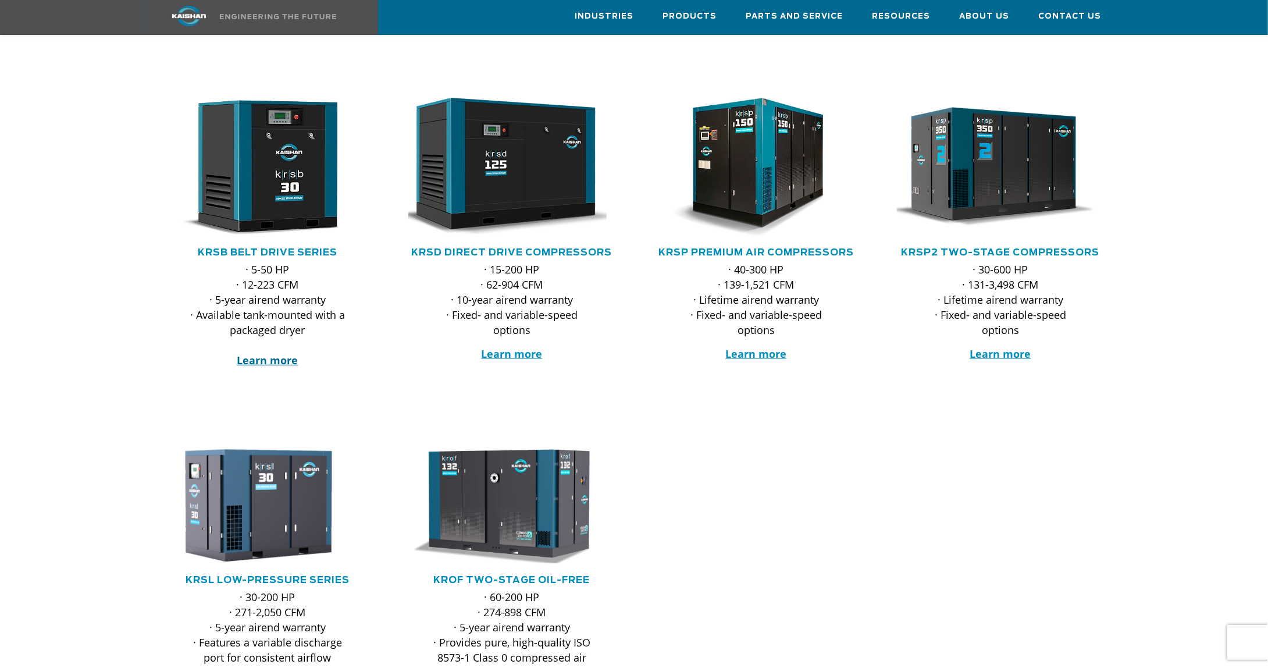 The height and width of the screenshot is (668, 1268). I want to click on div: krsd125, so click(512, 168).